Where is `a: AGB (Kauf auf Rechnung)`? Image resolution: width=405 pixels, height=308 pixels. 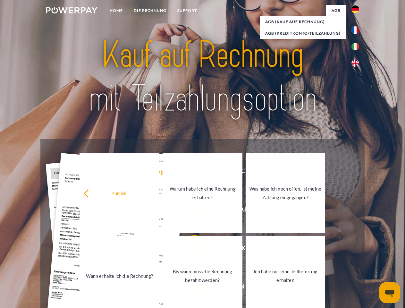 a: AGB (Kauf auf Rechnung) is located at coordinates (303, 22).